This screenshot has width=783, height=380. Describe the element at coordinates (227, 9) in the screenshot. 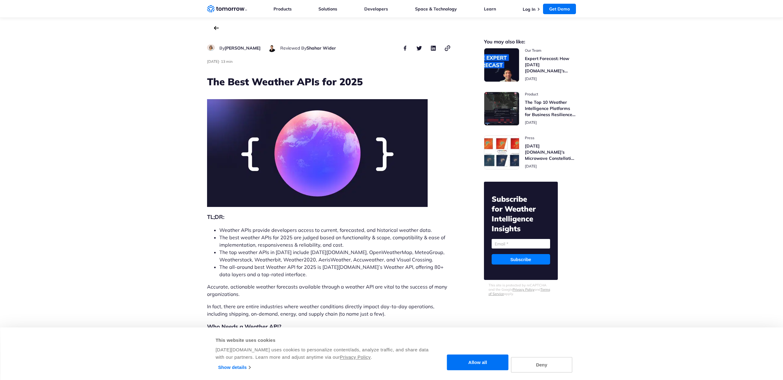

I see `a: Home link` at that location.